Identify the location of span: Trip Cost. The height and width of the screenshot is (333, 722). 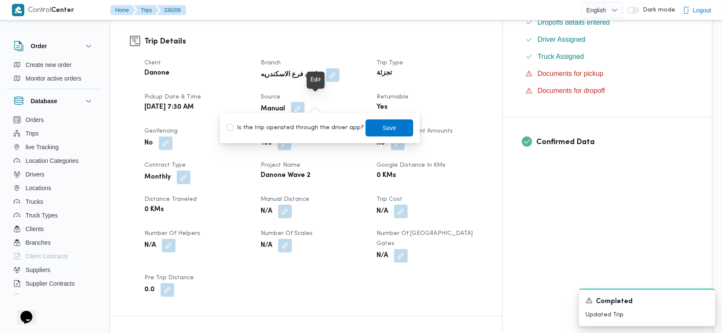
(389, 199).